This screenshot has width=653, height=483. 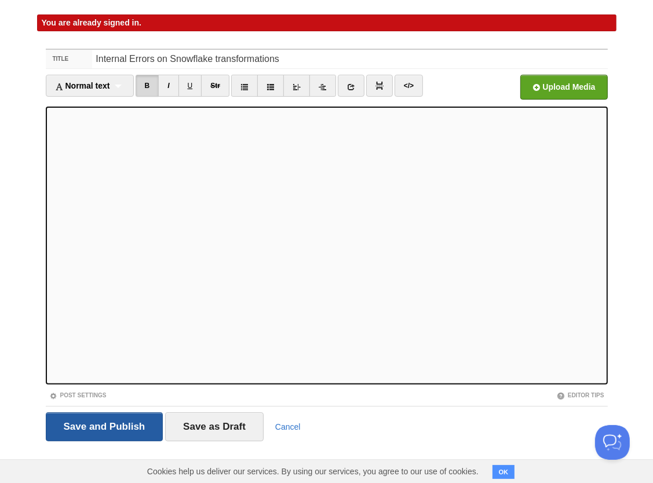 I want to click on a: B, so click(x=147, y=86).